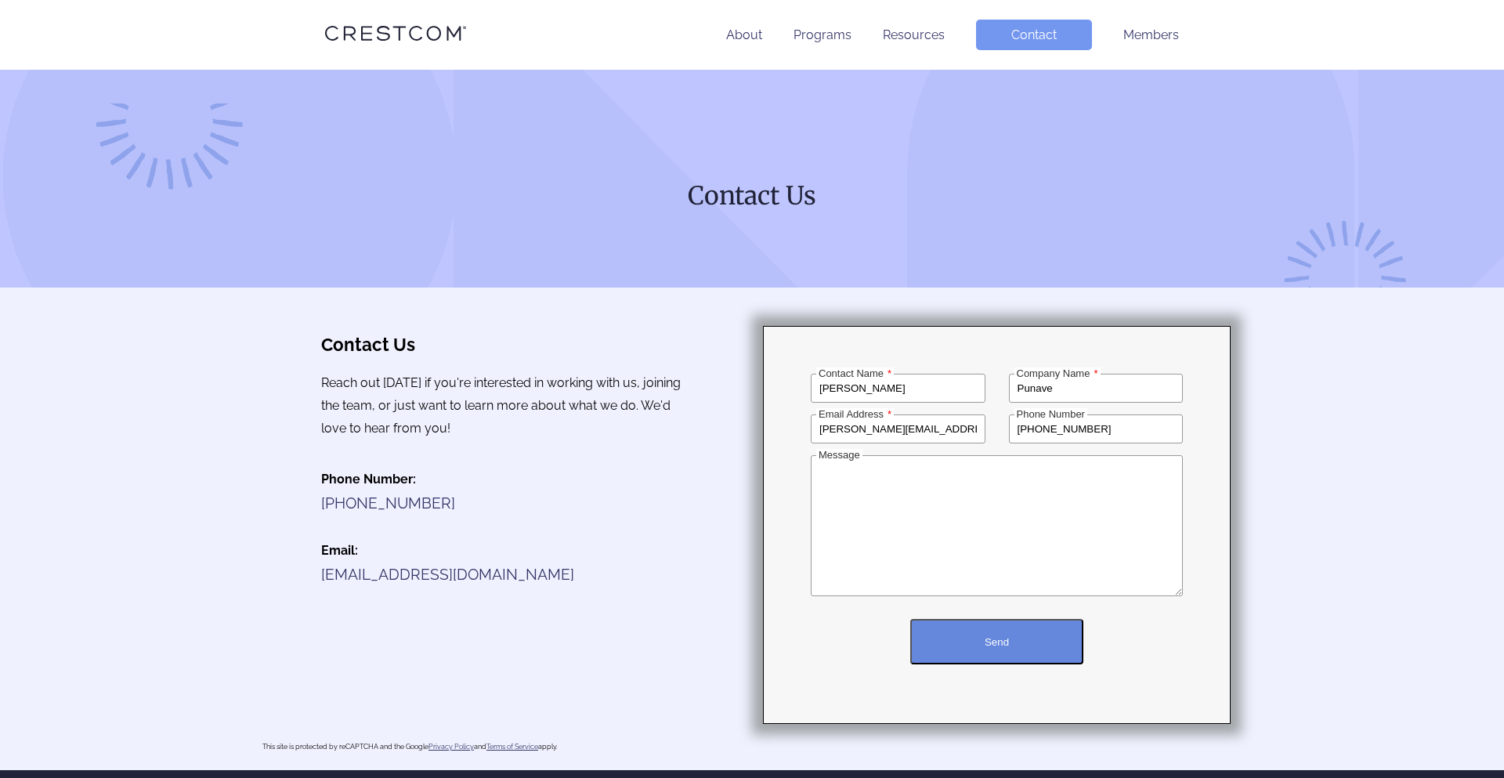 The width and height of the screenshot is (1504, 778). What do you see at coordinates (752, 196) in the screenshot?
I see `h1: Contact Us` at bounding box center [752, 196].